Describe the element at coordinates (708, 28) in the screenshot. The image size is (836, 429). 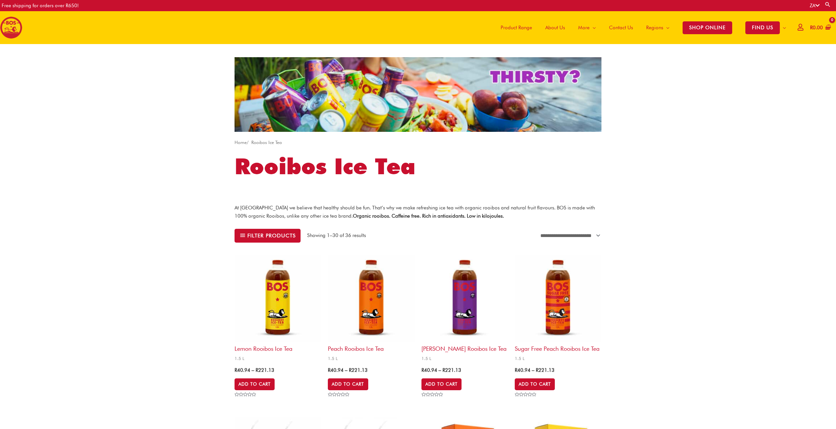
I see `span: SHOP ONLINE` at that location.